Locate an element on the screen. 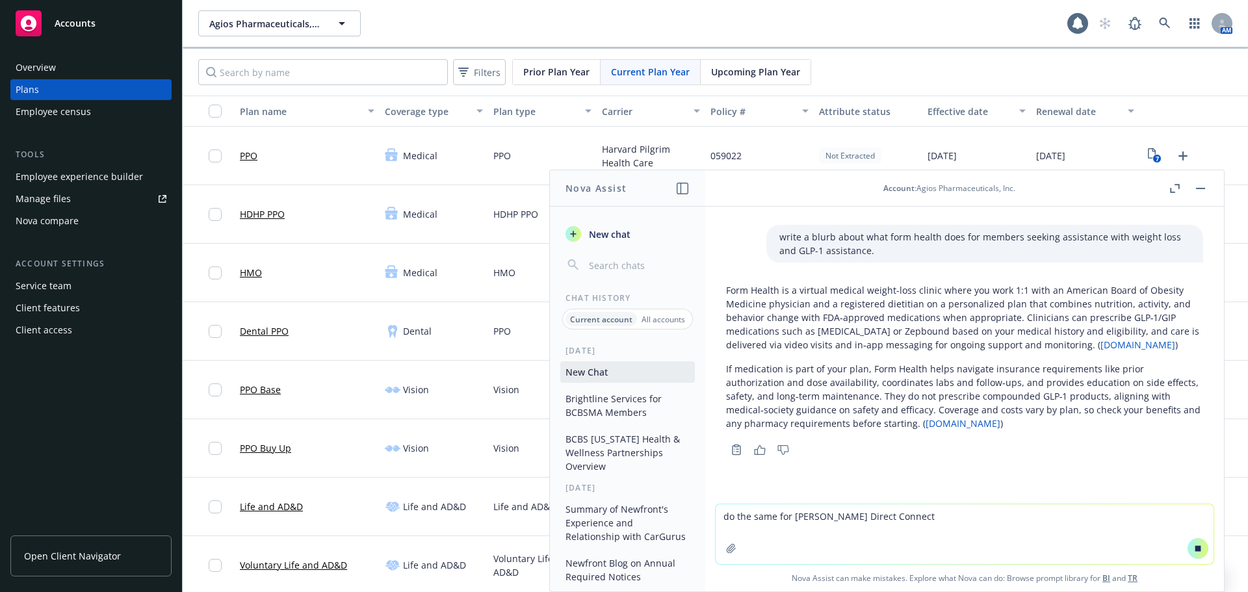 This screenshot has height=592, width=1248. span: Account is located at coordinates (899, 188).